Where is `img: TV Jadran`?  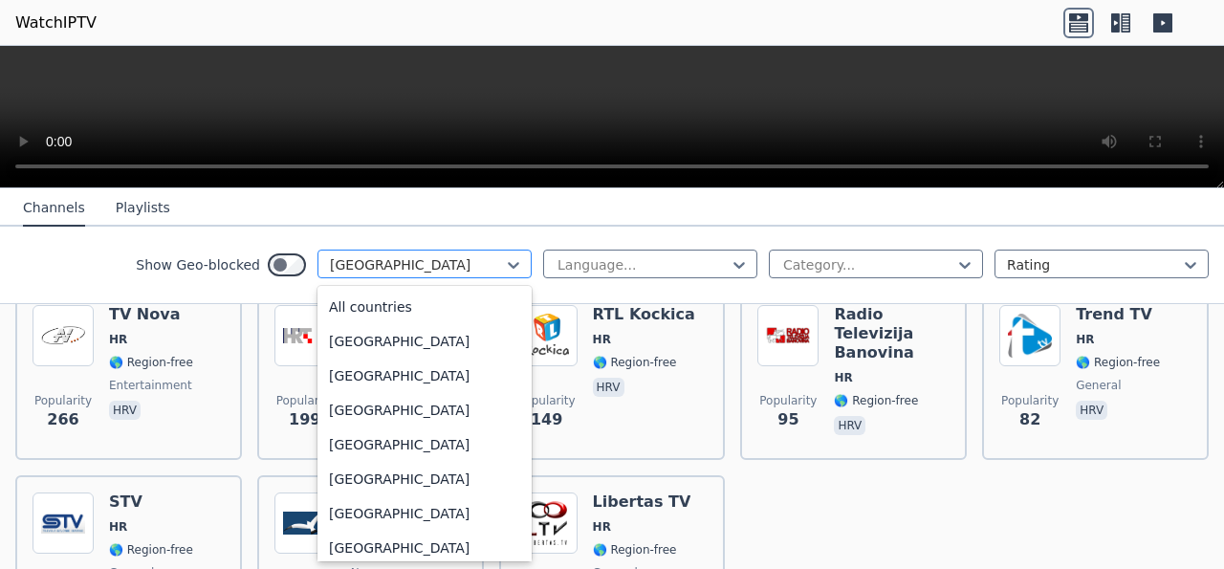
img: TV Jadran is located at coordinates (305, 523).